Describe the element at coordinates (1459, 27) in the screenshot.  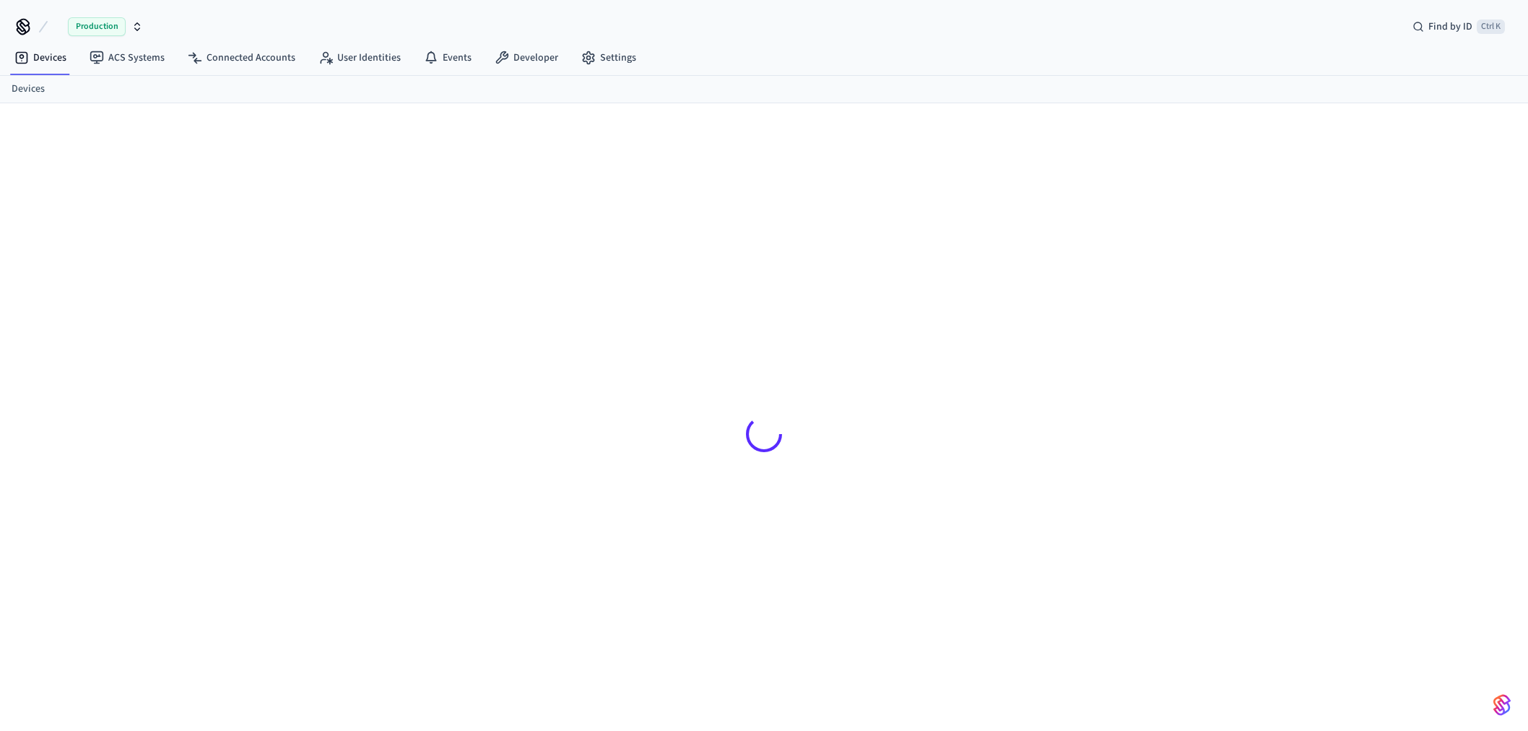
I see `div: Find by IDCtrl K` at that location.